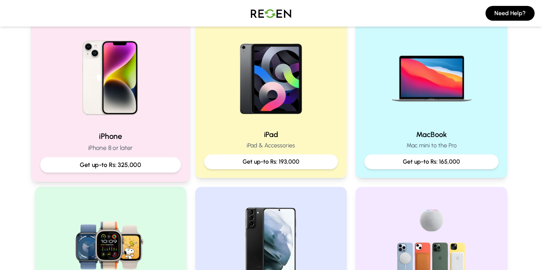  I want to click on p: Get up-to Rs: 165,000, so click(432, 162).